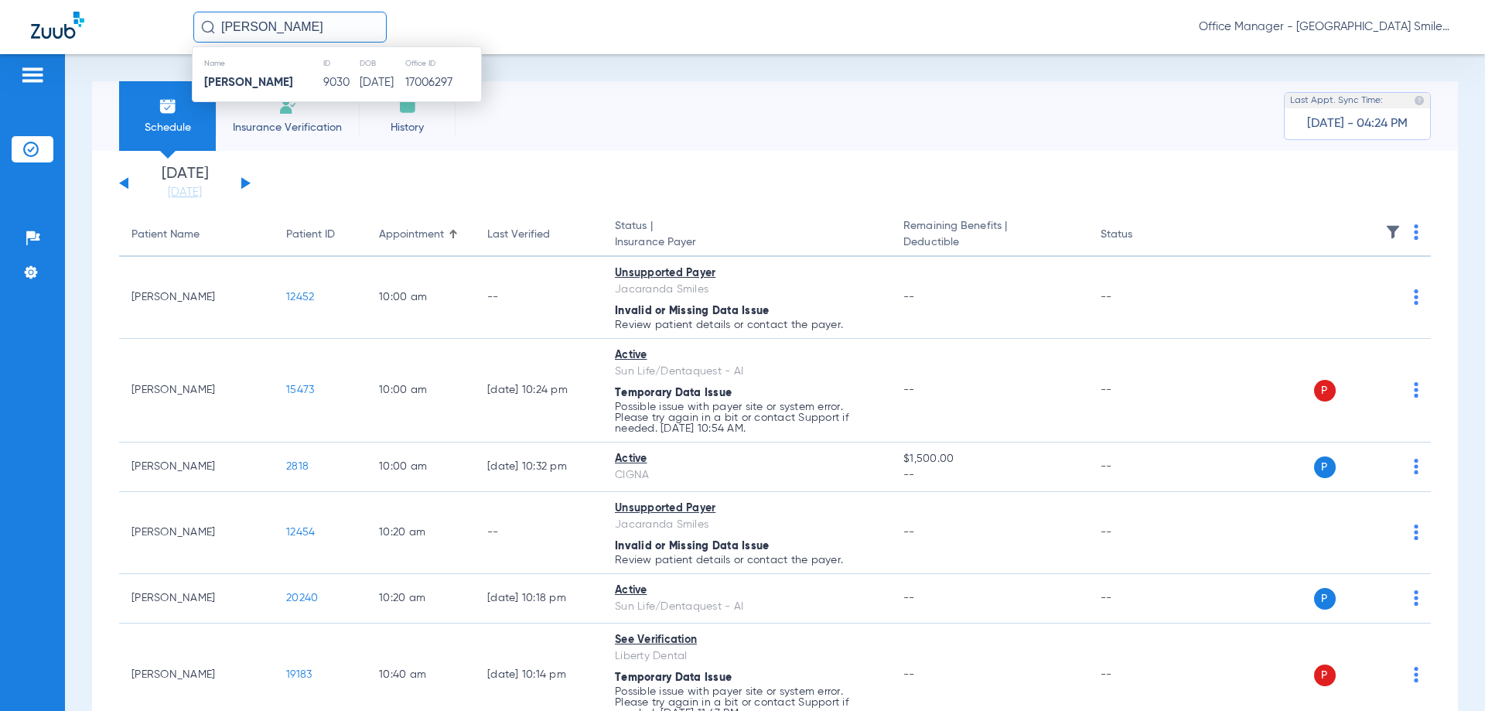 The width and height of the screenshot is (1485, 711). I want to click on span: Insurance Payer, so click(746, 242).